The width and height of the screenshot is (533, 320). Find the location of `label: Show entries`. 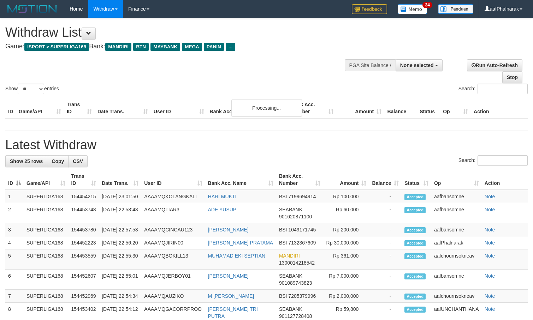

label: Show entries is located at coordinates (32, 89).